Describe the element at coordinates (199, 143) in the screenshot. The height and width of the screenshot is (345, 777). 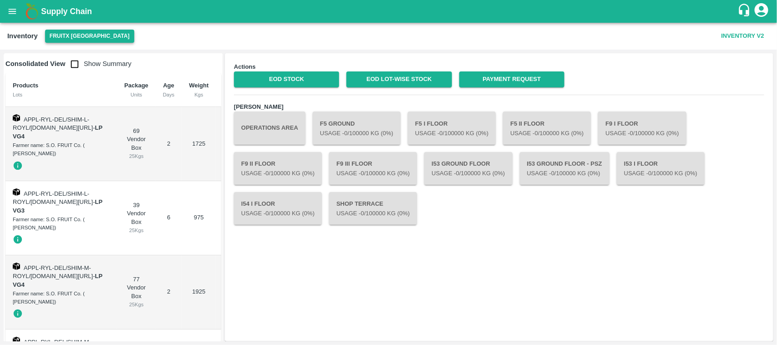
I see `span: 1725` at that location.